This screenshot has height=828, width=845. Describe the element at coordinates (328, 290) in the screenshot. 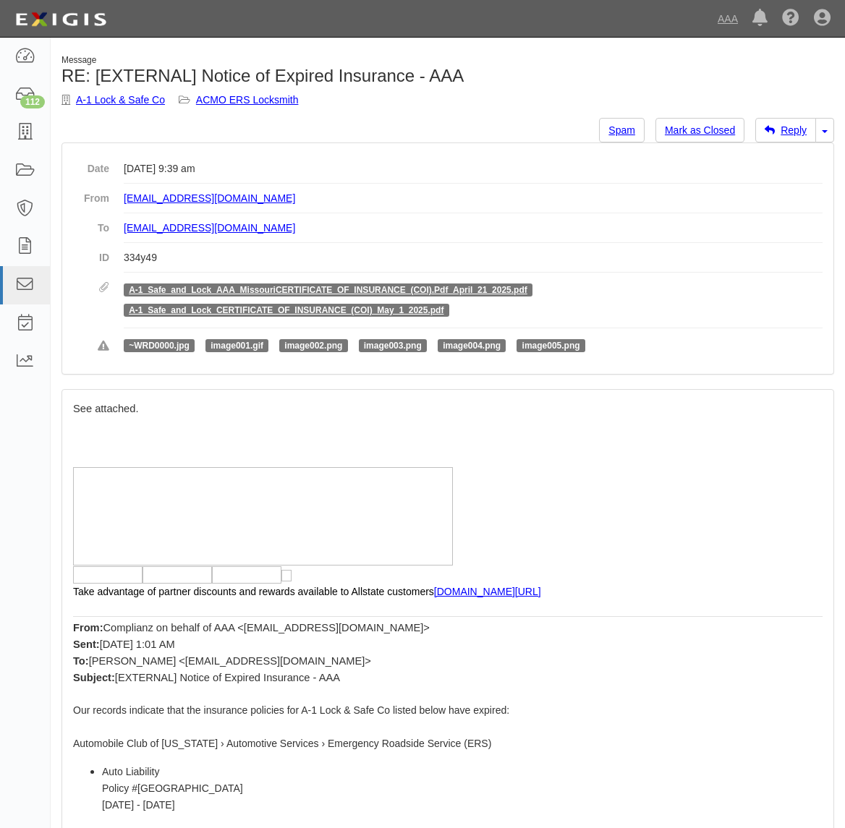

I see `a: A-1_Safe_and_Lock_AAA_MissouriCERTIFICATE_OF_INSURANCE_(COI).Pdf_April_21_2025.pdf` at that location.